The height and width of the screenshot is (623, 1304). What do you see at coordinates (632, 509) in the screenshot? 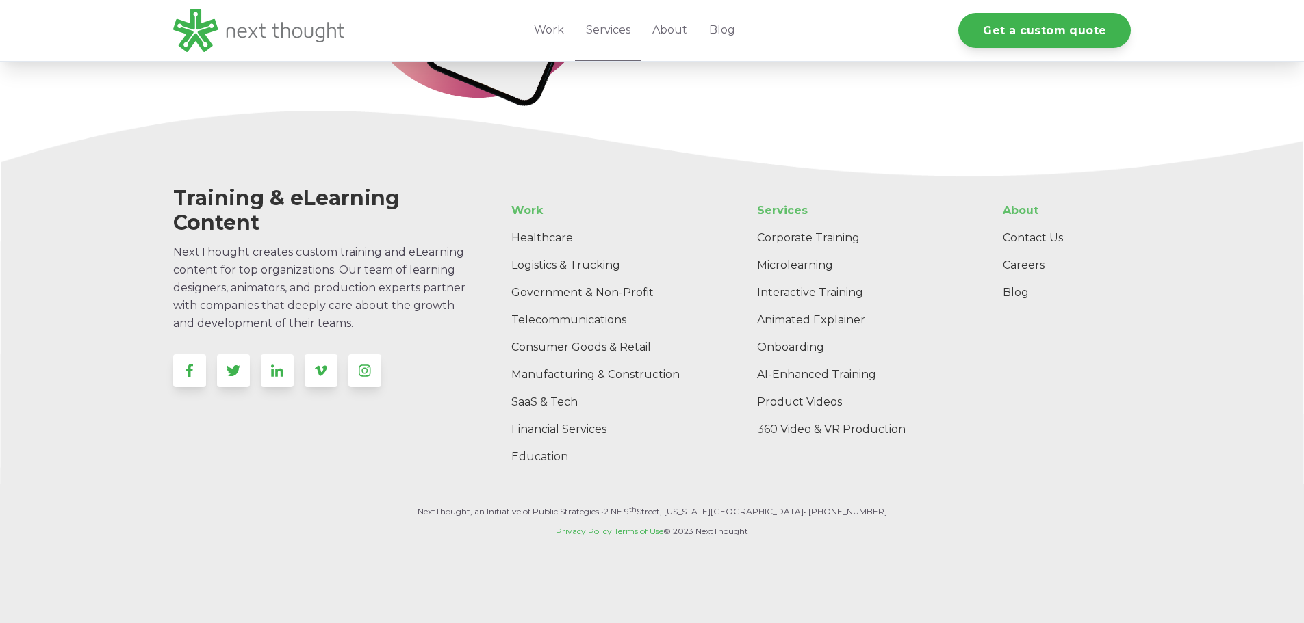
I see `sup: th` at bounding box center [632, 509].